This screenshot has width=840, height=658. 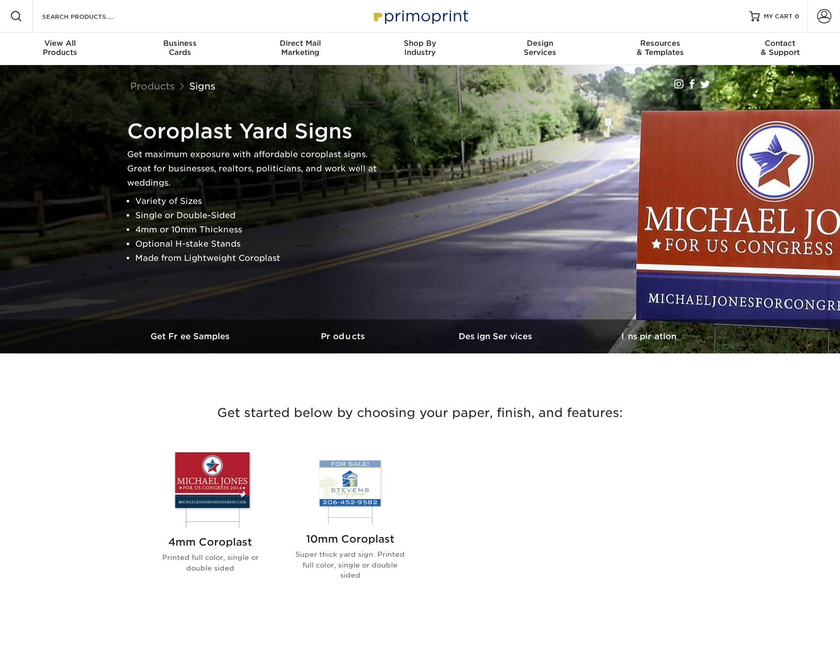 I want to click on p: Get maximum exposure with affordable coroplast signs. Great for businesses, realtors, politicians..., so click(x=254, y=169).